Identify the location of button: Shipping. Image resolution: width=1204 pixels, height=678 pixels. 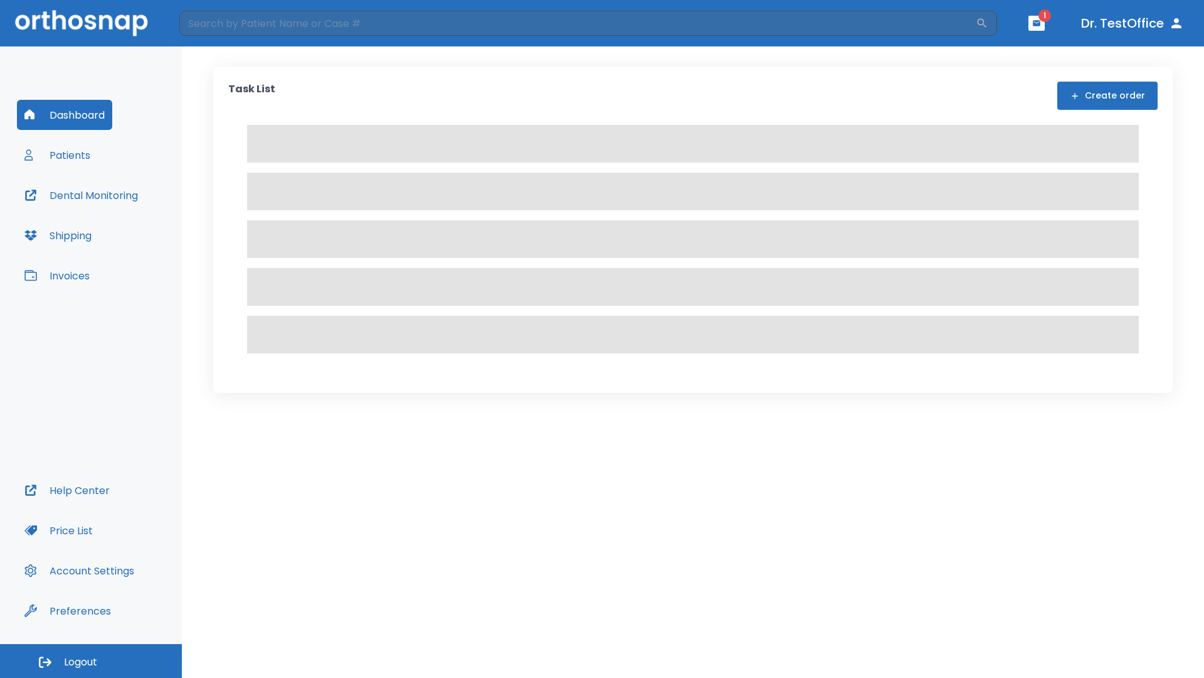
(58, 235).